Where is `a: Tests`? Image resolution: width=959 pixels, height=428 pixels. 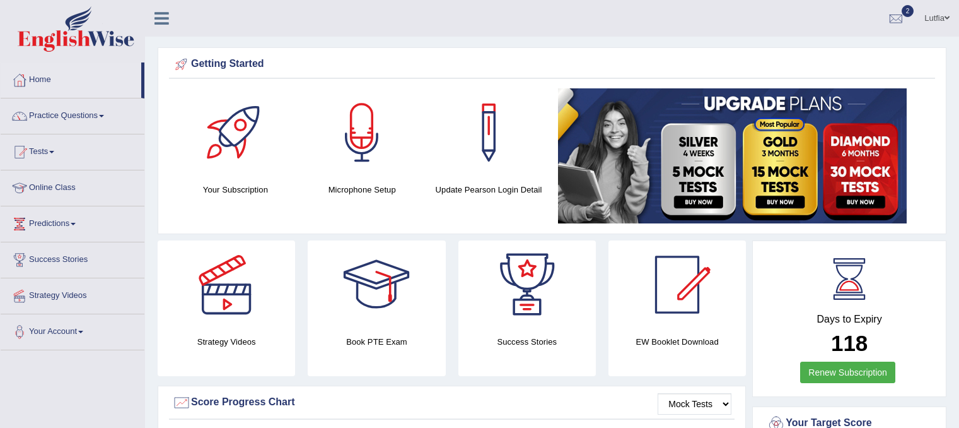
a: Tests is located at coordinates (73, 150).